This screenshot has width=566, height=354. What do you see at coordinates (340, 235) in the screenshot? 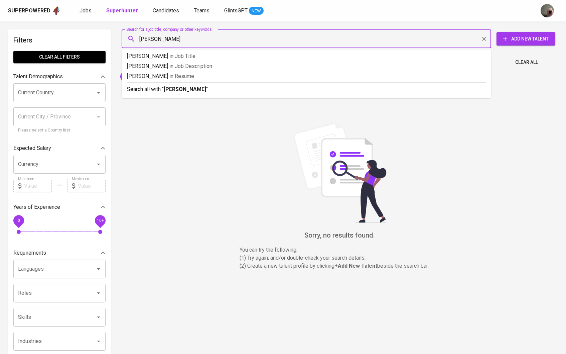
I see `h6: Sorry, no results found.` at bounding box center [340, 235].